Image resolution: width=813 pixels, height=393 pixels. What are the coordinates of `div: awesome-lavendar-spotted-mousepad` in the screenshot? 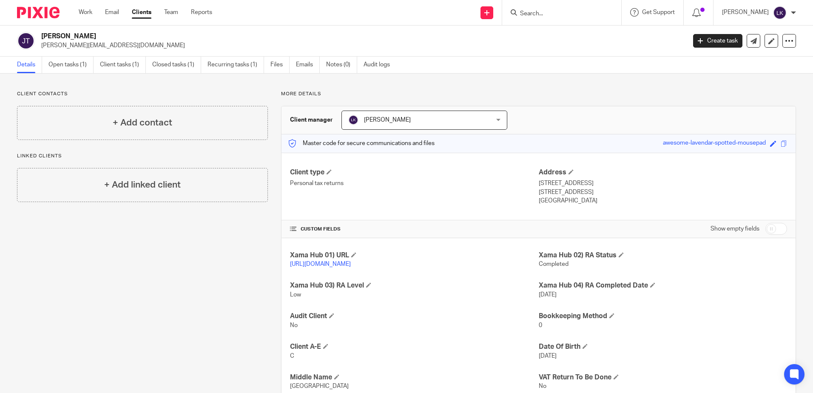 It's located at (714, 143).